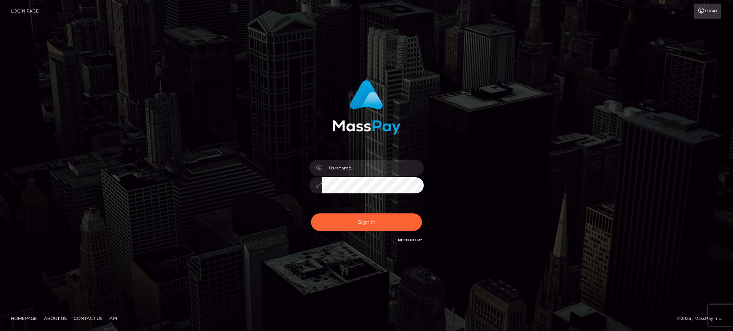 The height and width of the screenshot is (331, 733). What do you see at coordinates (410, 240) in the screenshot?
I see `a: Need Help?` at bounding box center [410, 240].